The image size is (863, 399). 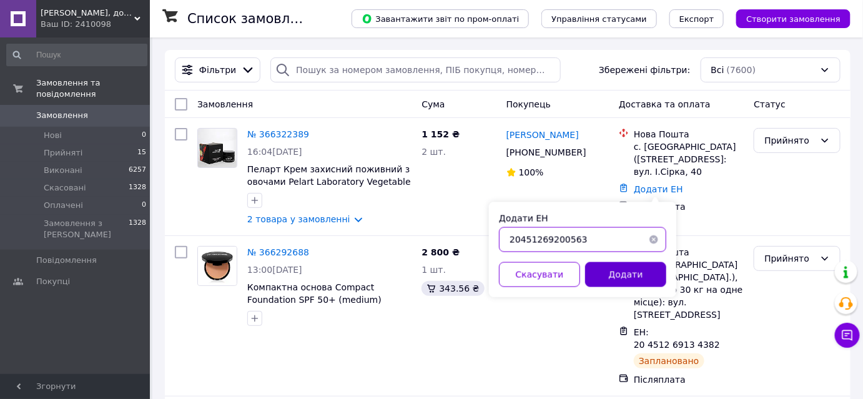 What do you see at coordinates (63, 206) in the screenshot?
I see `span: Оплачені` at bounding box center [63, 206].